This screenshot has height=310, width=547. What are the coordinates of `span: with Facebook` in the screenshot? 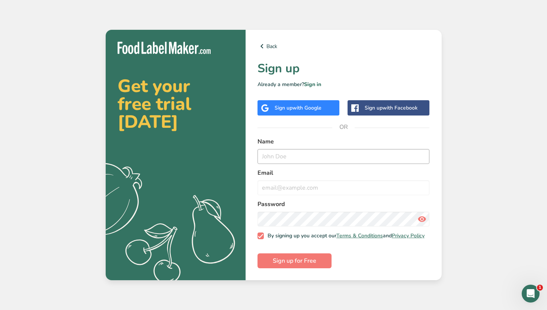 It's located at (400, 108).